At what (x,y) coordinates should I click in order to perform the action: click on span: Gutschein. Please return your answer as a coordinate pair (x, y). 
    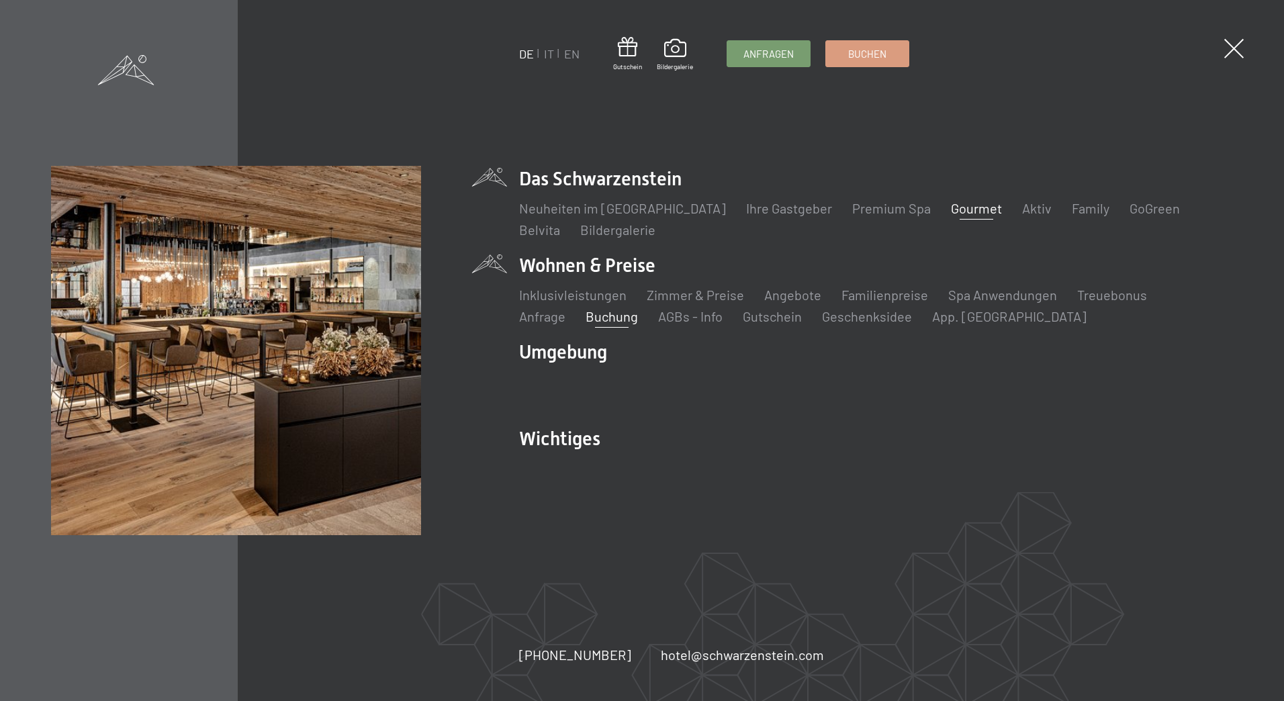
    Looking at the image, I should click on (627, 66).